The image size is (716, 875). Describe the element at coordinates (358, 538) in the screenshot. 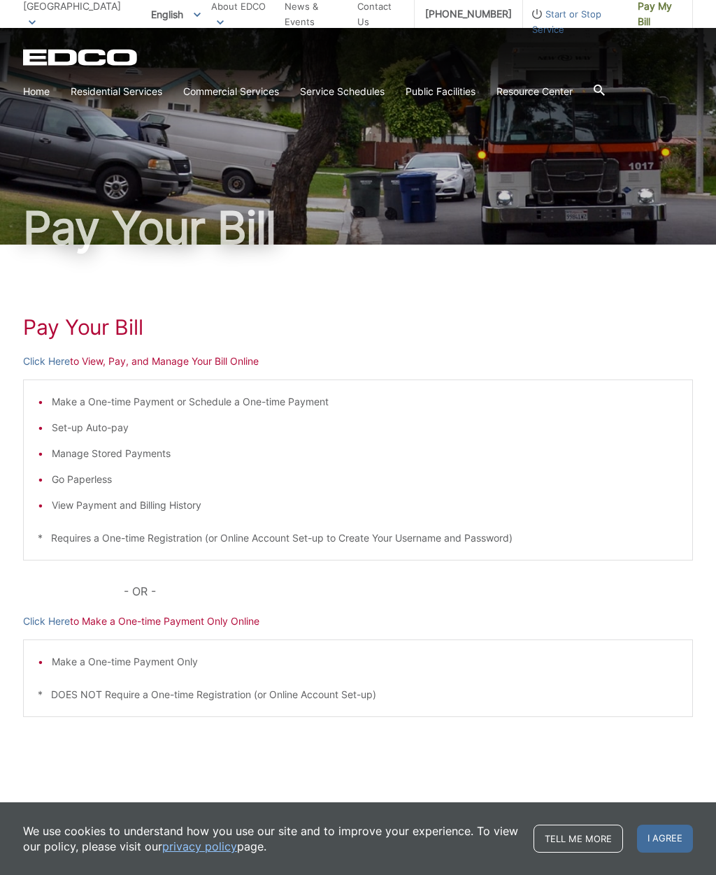

I see `p: * Requires a One-time Registration (or Online Account Set-up to Create Your Username and Password)` at that location.